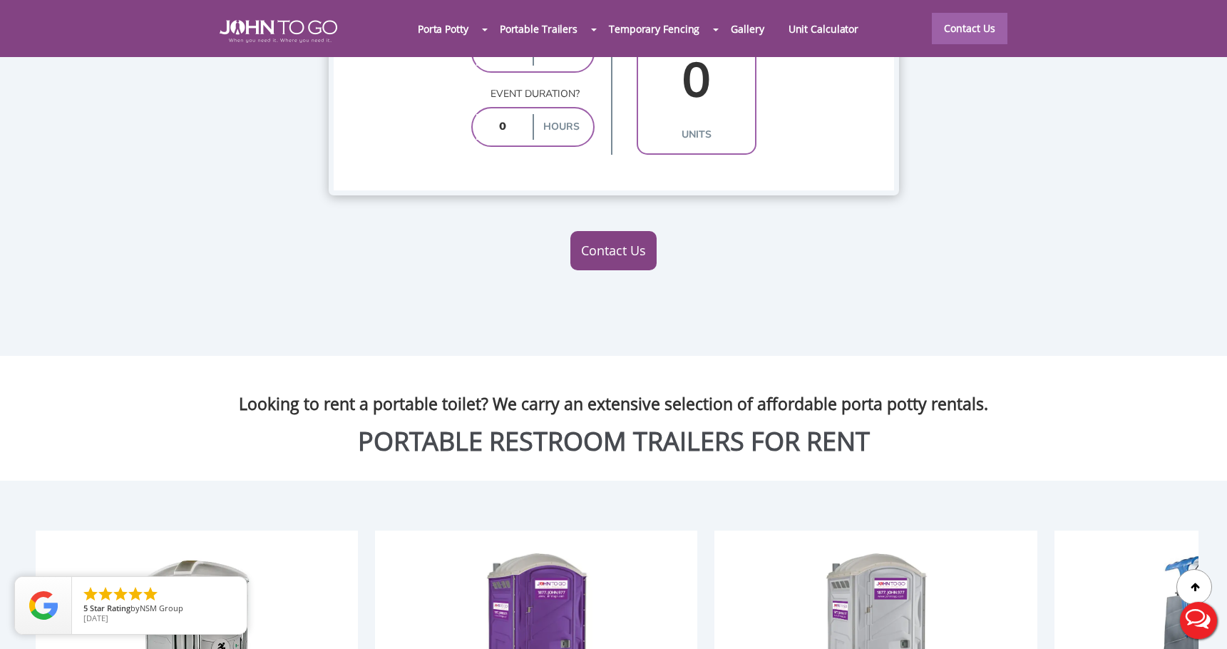  What do you see at coordinates (697, 135) in the screenshot?
I see `label: units` at bounding box center [697, 135].